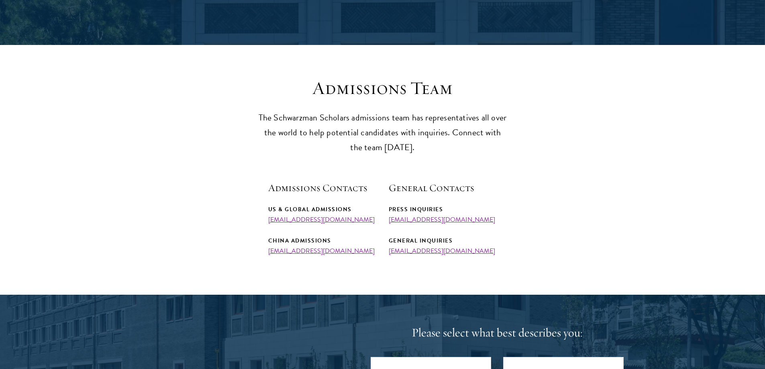 The image size is (765, 369). I want to click on h3: Admissions Team, so click(383, 88).